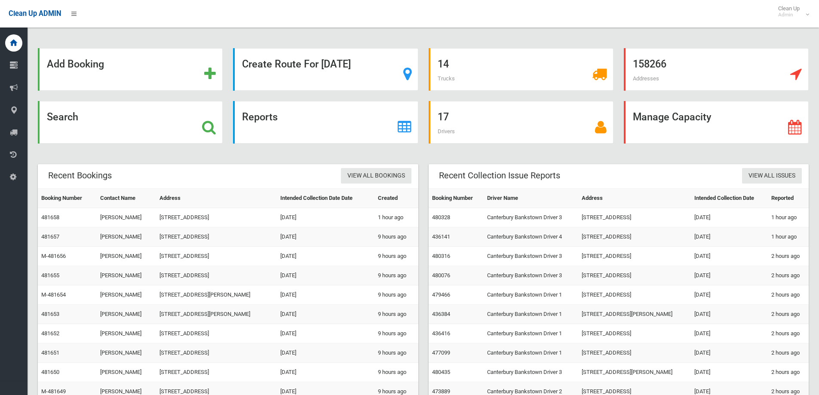 The image size is (819, 395). I want to click on a: M-481656, so click(53, 256).